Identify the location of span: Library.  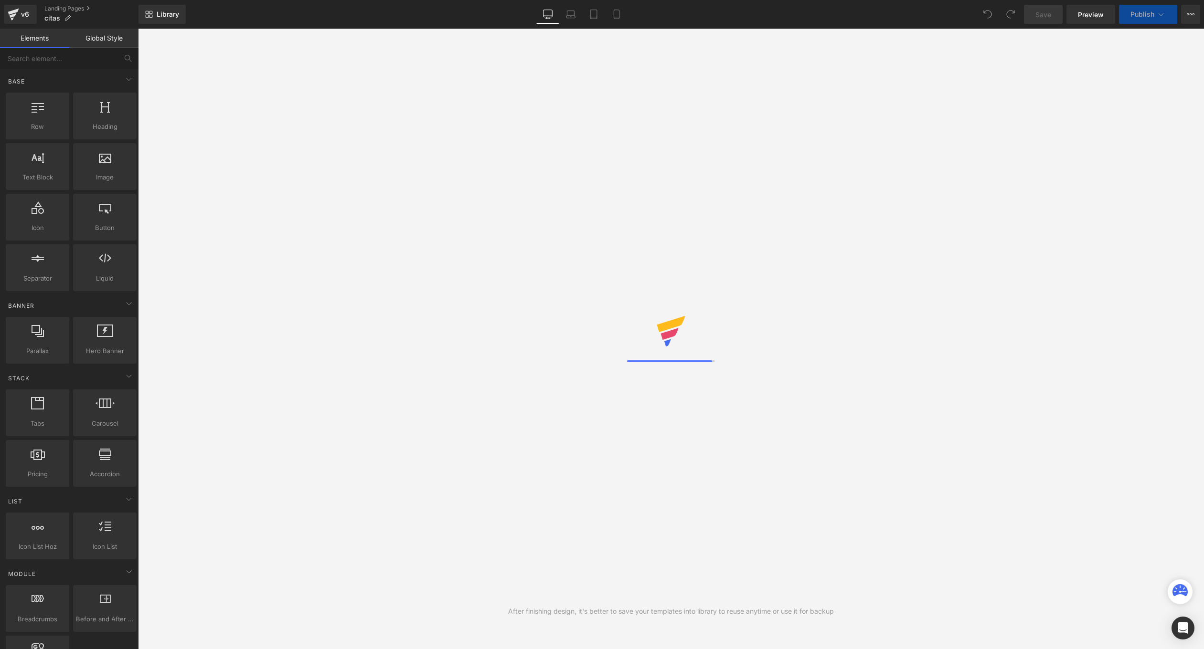
(168, 14).